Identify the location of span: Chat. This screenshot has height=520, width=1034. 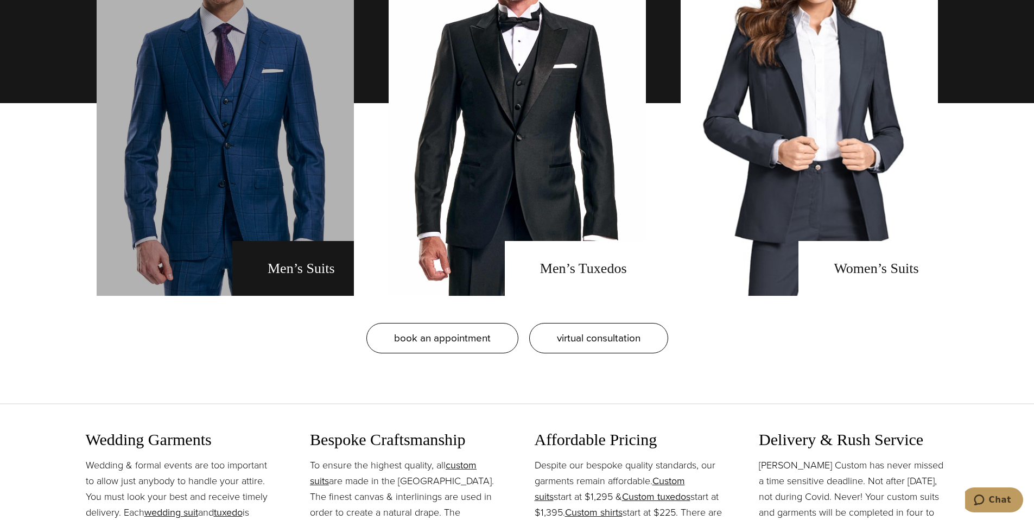
(35, 12).